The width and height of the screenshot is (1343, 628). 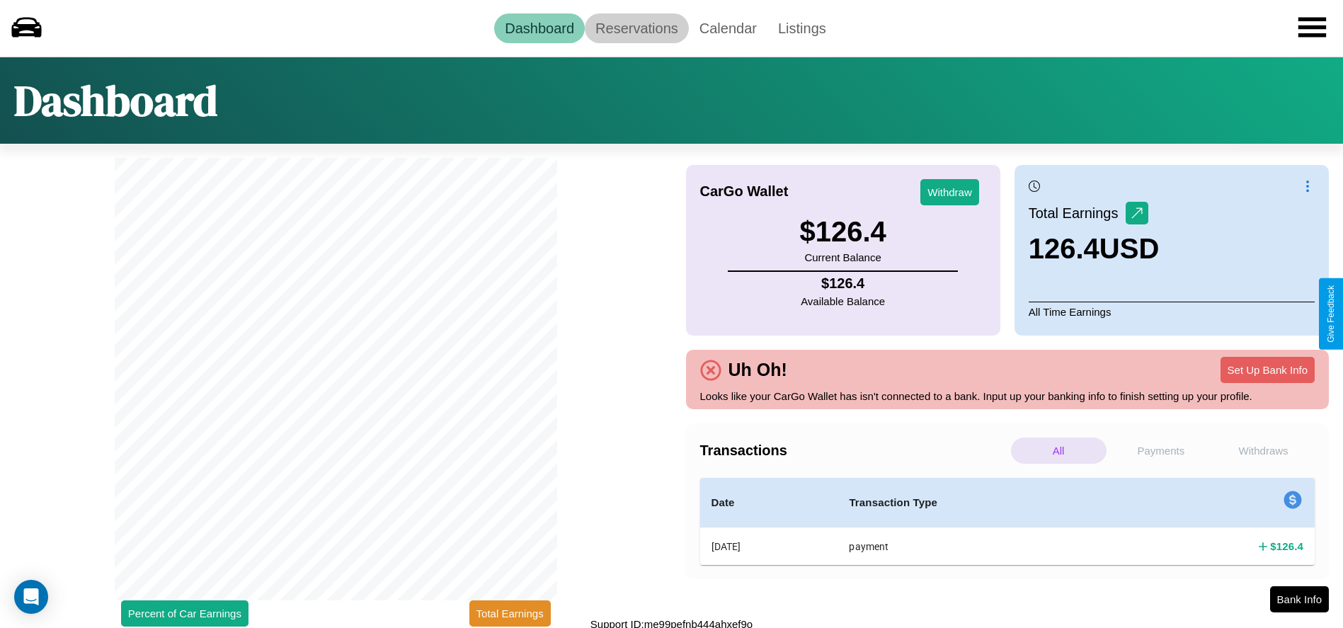 I want to click on p: All, so click(x=1059, y=450).